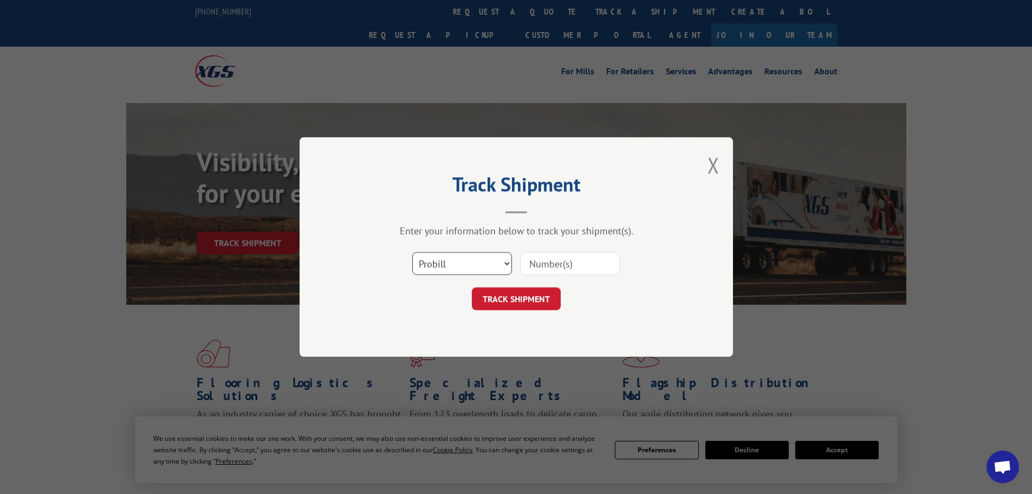 The height and width of the screenshot is (494, 1032). Describe the element at coordinates (516, 299) in the screenshot. I see `button: TRACK SHIPMENT` at that location.